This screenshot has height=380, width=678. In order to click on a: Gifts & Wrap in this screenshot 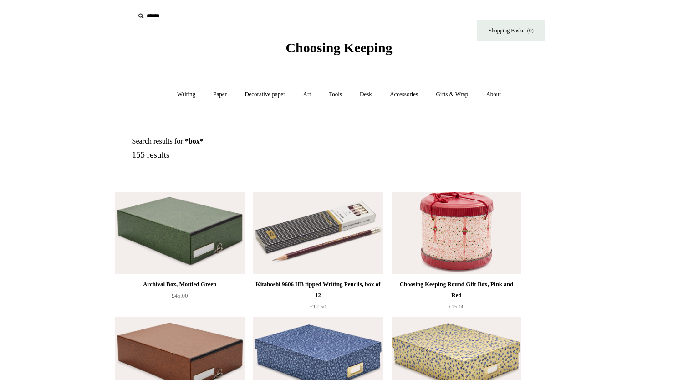, I will do `click(452, 94)`.